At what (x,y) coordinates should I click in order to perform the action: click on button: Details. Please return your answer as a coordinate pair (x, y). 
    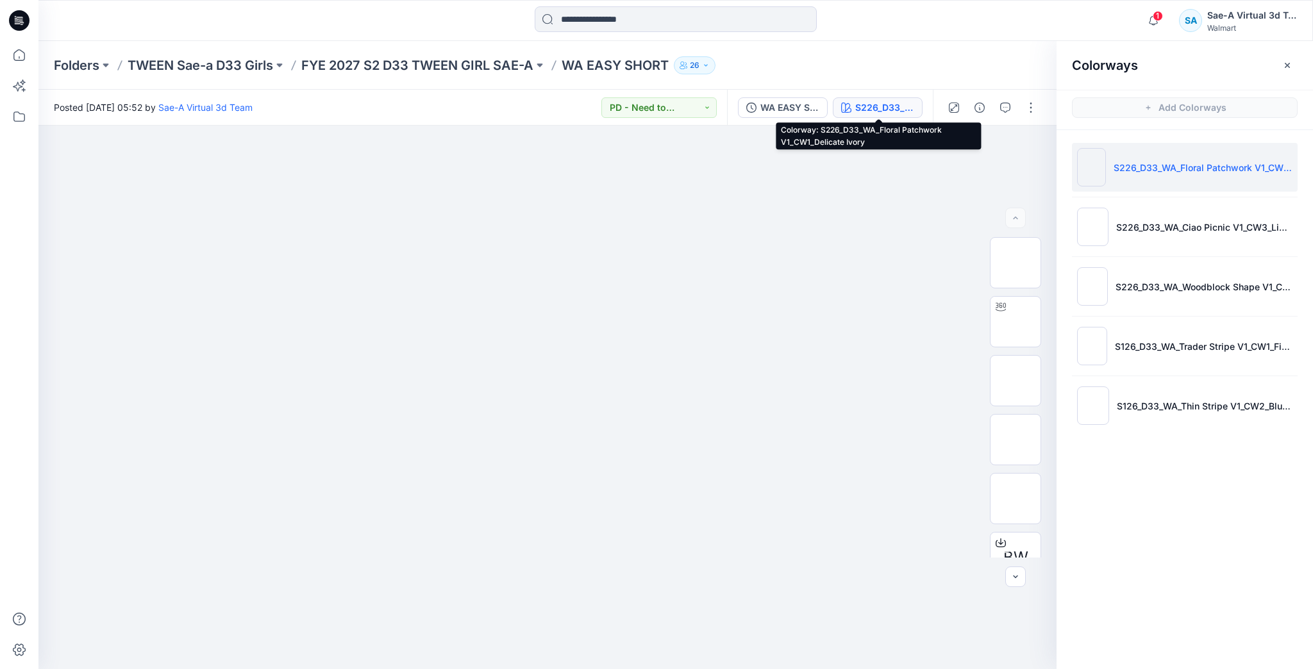
    Looking at the image, I should click on (979, 108).